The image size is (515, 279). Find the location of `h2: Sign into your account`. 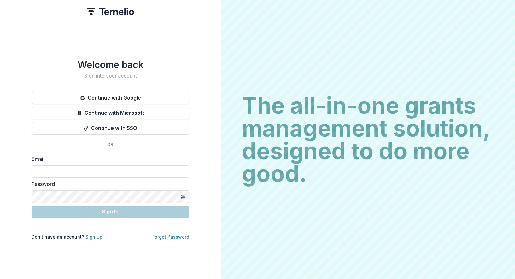

h2: Sign into your account is located at coordinates (110, 76).